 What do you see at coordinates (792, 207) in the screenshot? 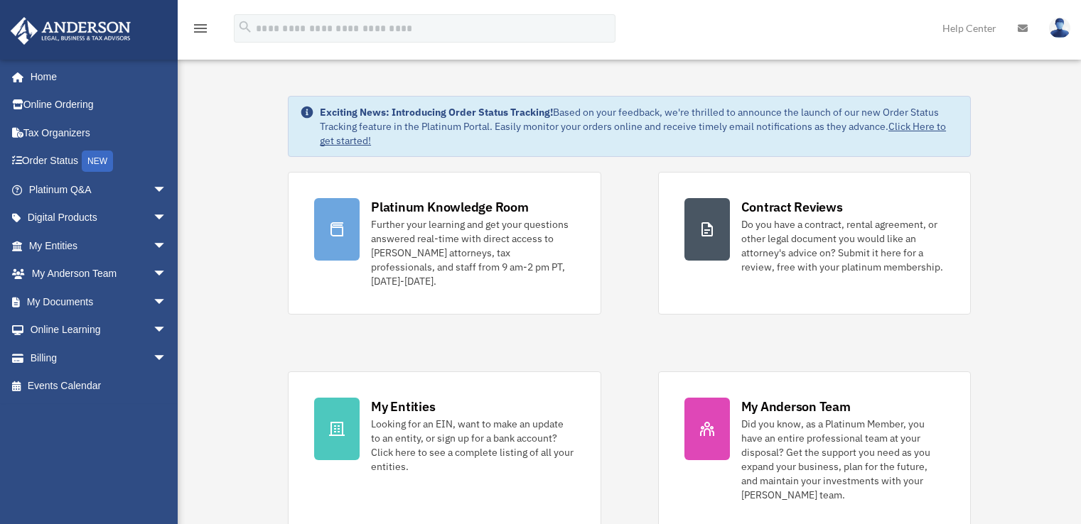
I see `div: Contract Reviews` at bounding box center [792, 207].